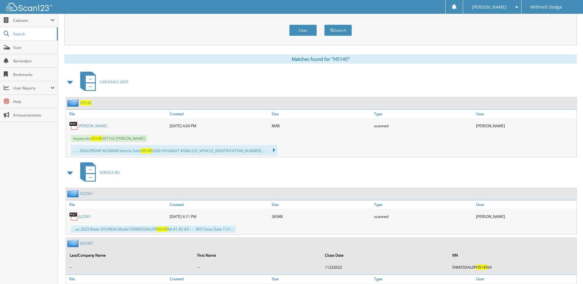 This screenshot has height=284, width=583. I want to click on th: Close Date, so click(385, 255).